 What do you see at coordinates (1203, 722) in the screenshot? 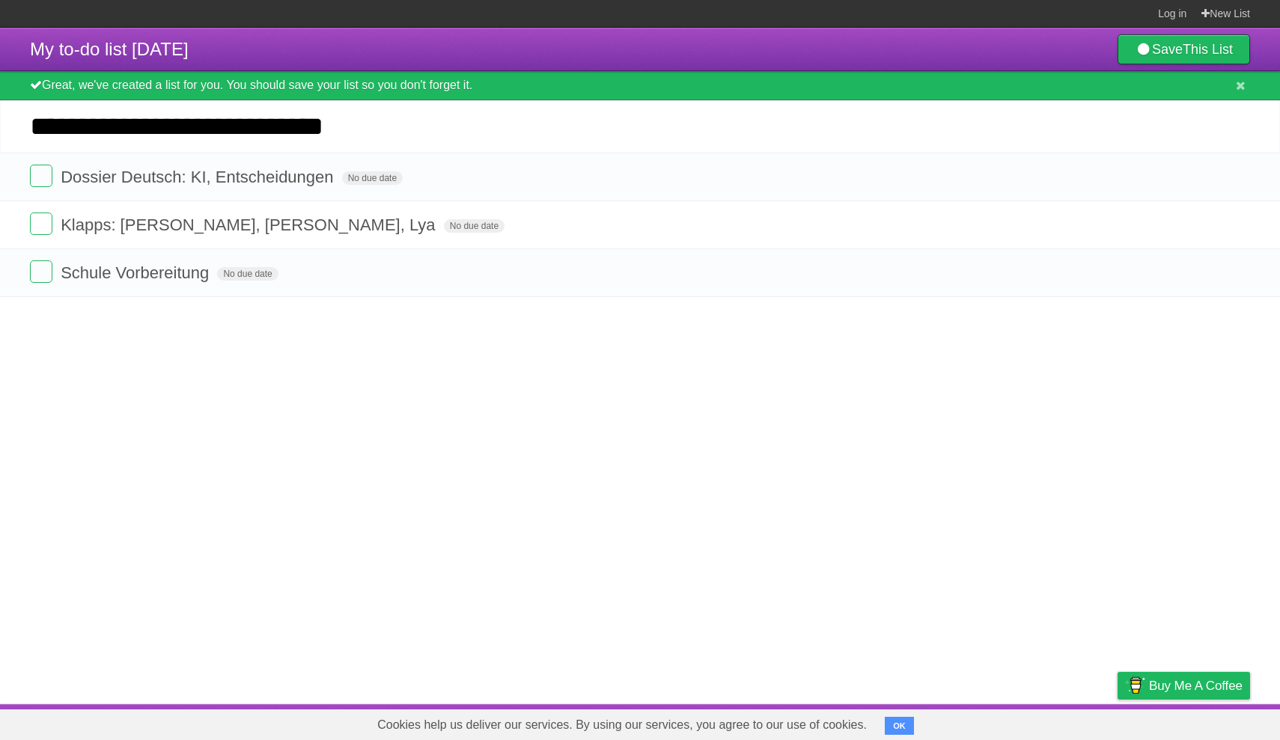
I see `a: Suggest a feature` at bounding box center [1203, 722].